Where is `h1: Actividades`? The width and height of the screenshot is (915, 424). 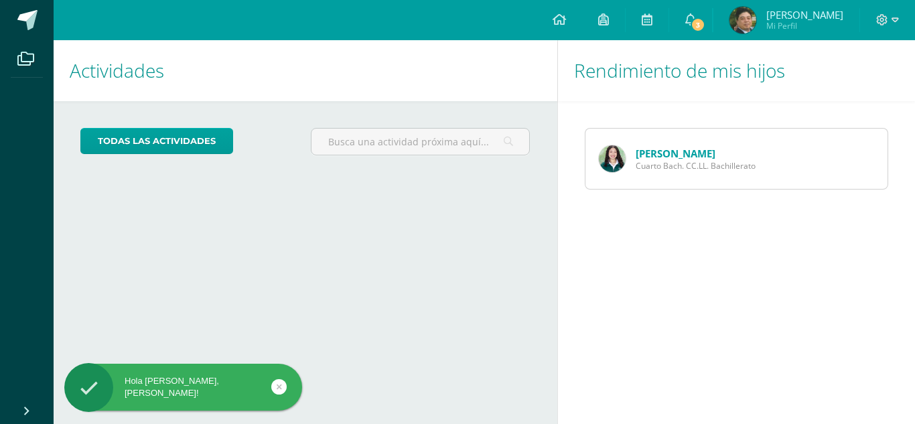 h1: Actividades is located at coordinates (306, 70).